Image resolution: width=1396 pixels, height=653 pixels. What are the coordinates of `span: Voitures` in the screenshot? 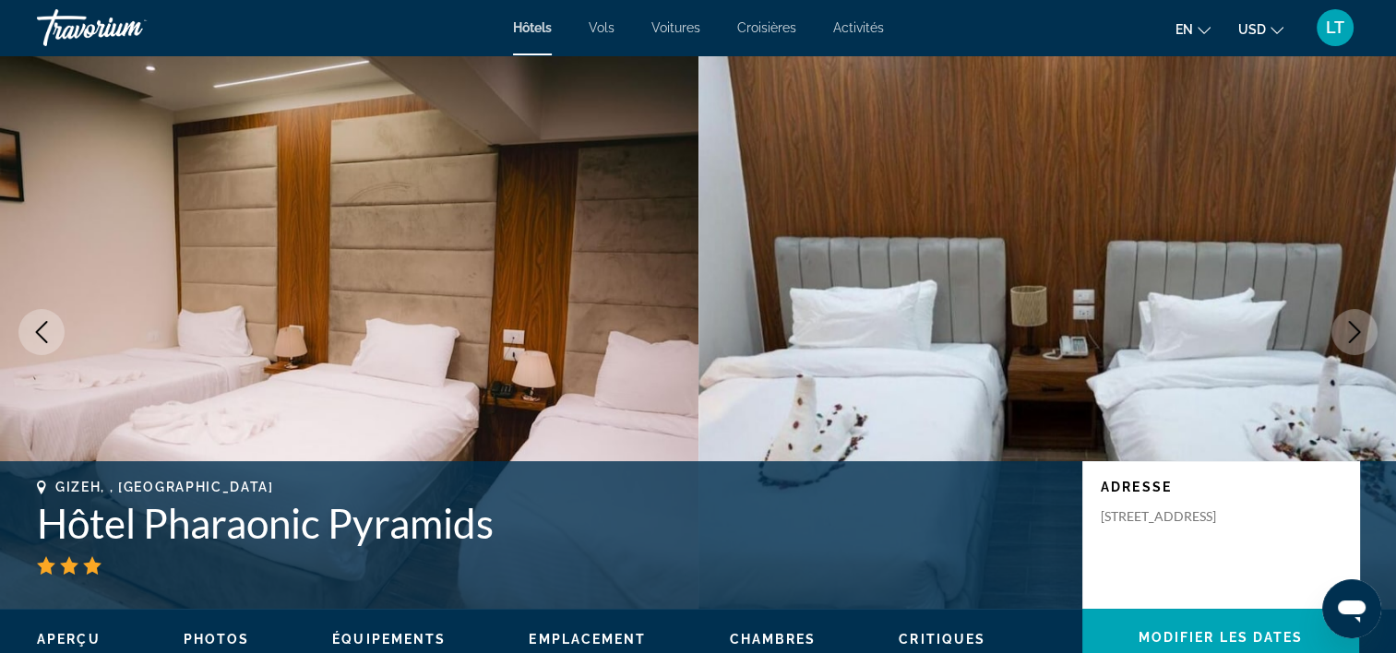 It's located at (675, 28).